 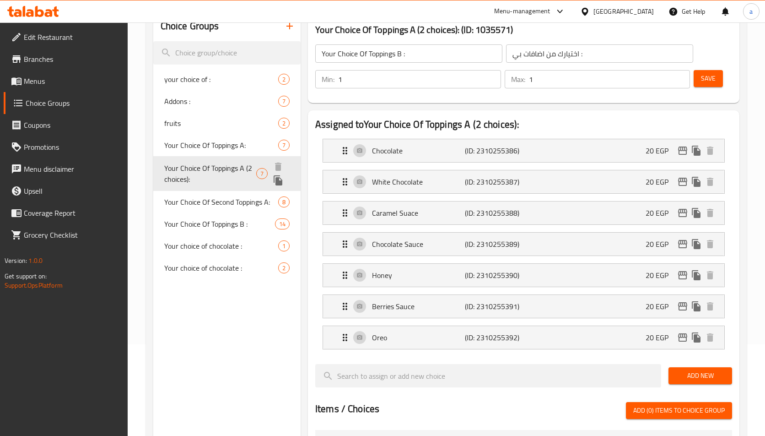 I want to click on p: Oreo, so click(x=418, y=337).